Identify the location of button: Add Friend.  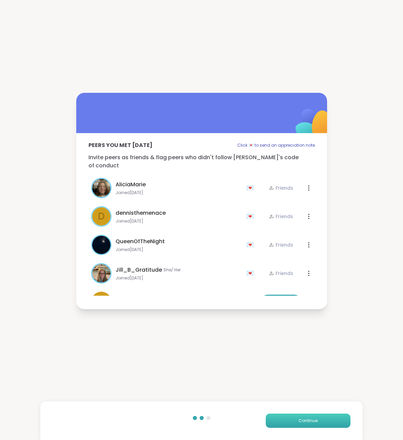
(281, 302).